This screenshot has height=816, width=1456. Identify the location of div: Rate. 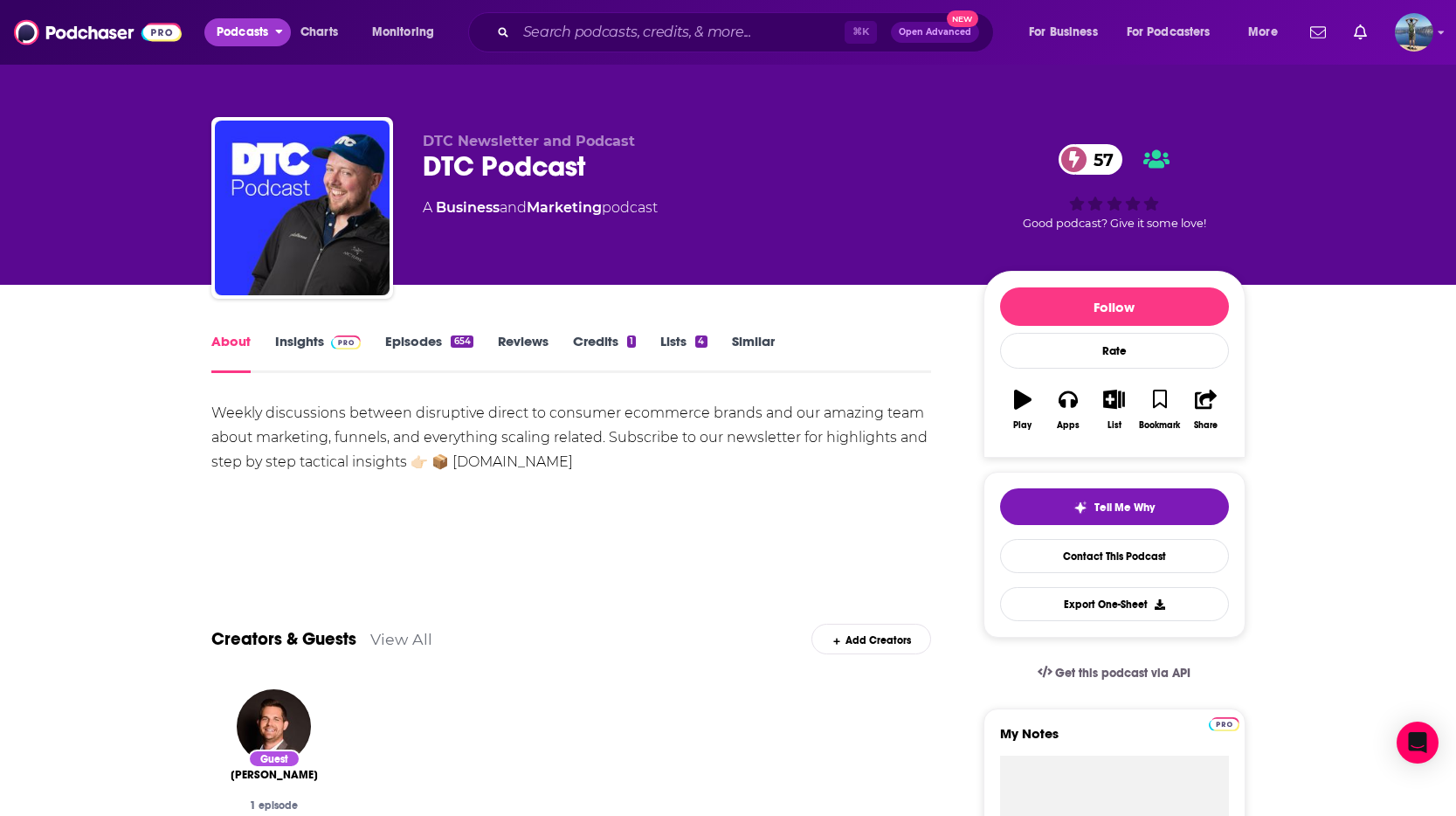
(1115, 351).